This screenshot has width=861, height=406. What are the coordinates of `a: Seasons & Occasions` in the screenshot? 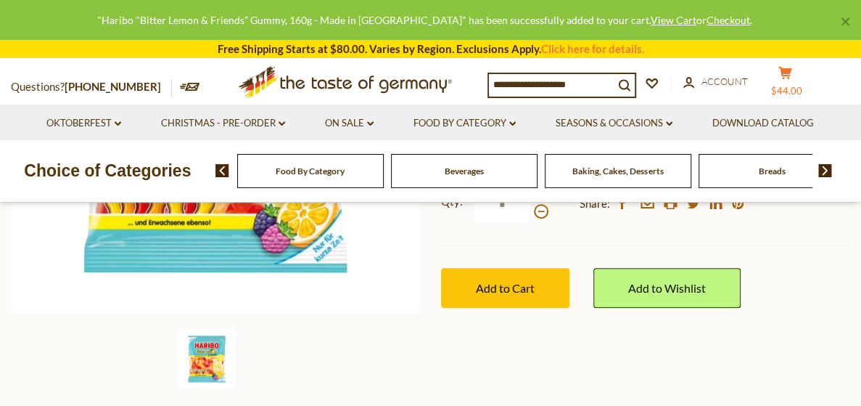 It's located at (614, 123).